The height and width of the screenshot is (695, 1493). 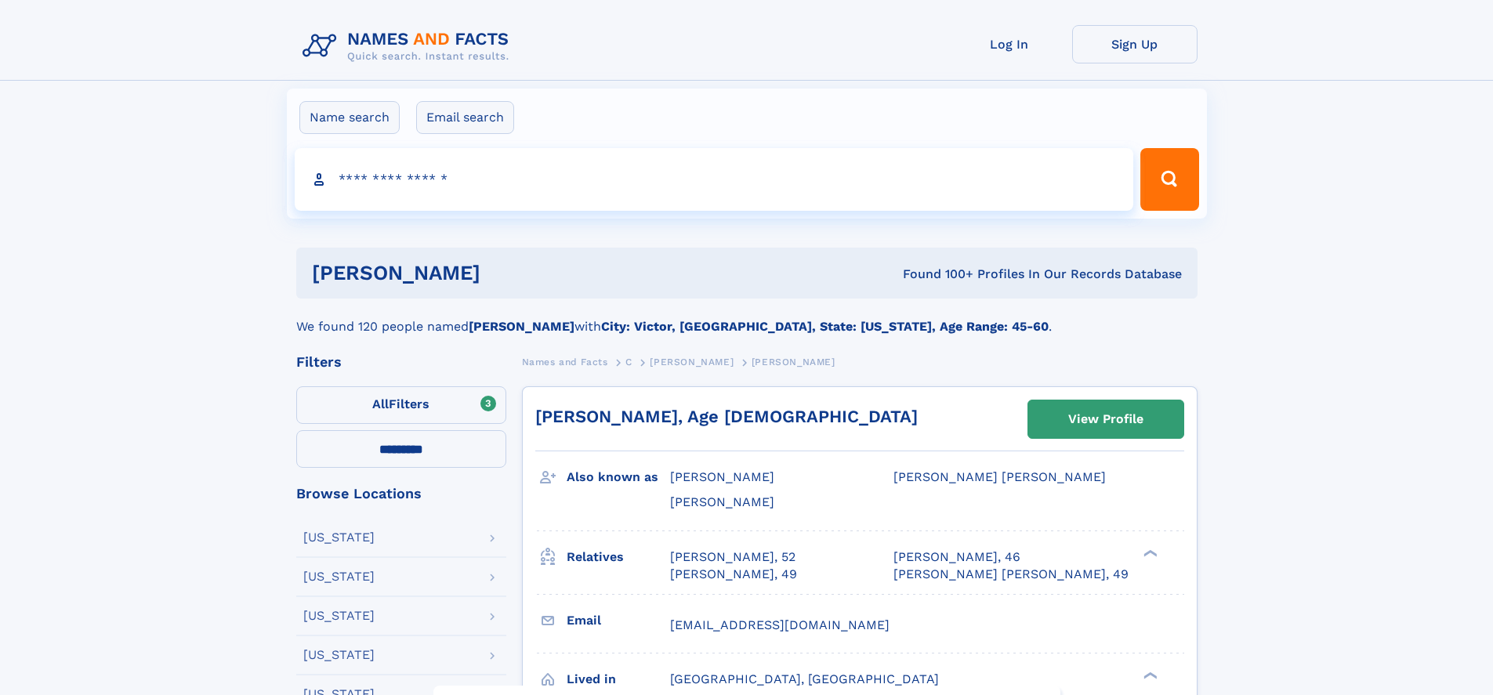 What do you see at coordinates (1135, 44) in the screenshot?
I see `a: Sign Up` at bounding box center [1135, 44].